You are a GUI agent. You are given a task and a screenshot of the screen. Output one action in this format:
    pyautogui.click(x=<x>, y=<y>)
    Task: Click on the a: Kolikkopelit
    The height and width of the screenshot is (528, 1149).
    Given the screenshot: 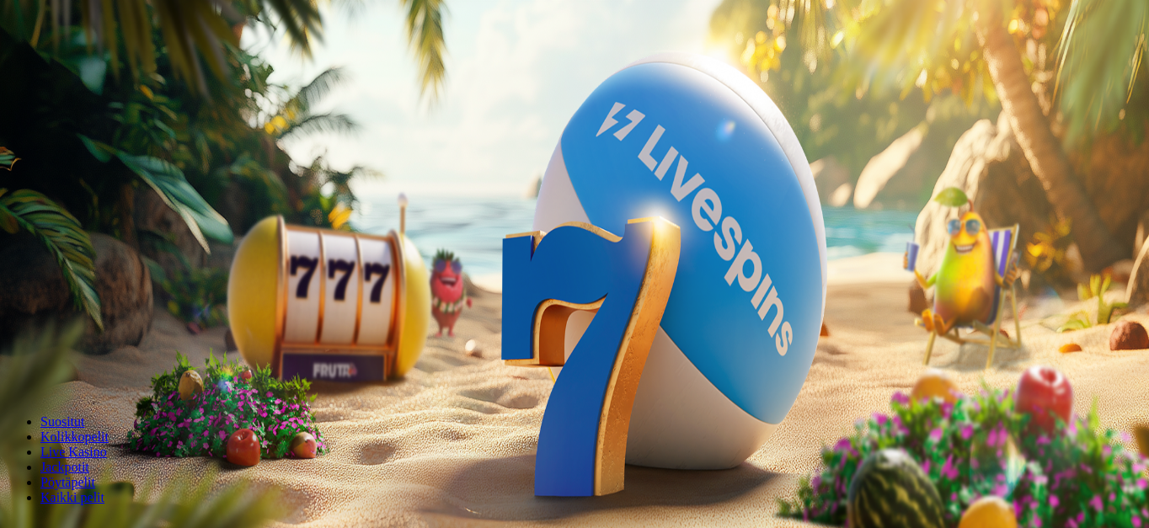 What is the action you would take?
    pyautogui.click(x=74, y=436)
    